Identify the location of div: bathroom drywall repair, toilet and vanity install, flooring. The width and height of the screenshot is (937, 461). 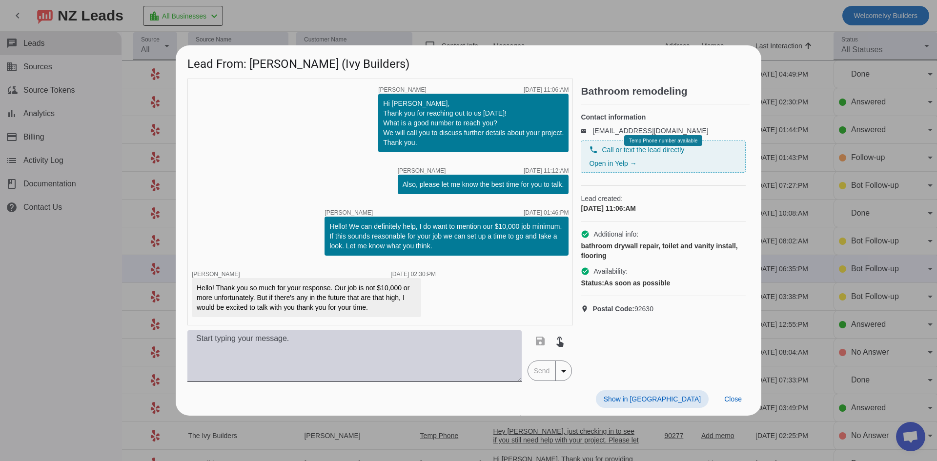
(663, 251).